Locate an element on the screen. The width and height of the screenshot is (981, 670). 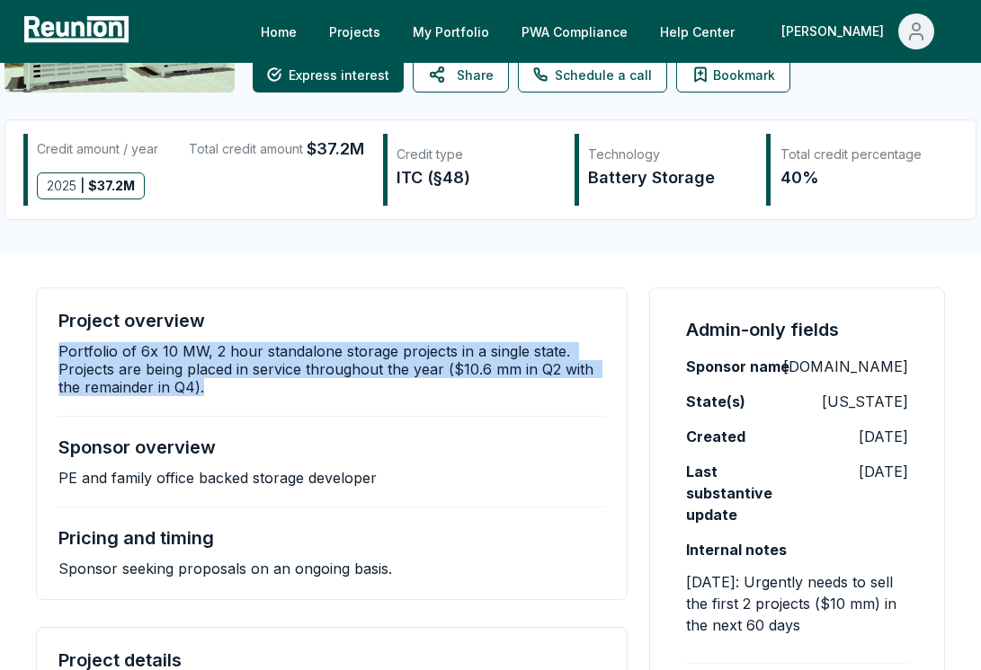
div: 40% is located at coordinates (859, 178).